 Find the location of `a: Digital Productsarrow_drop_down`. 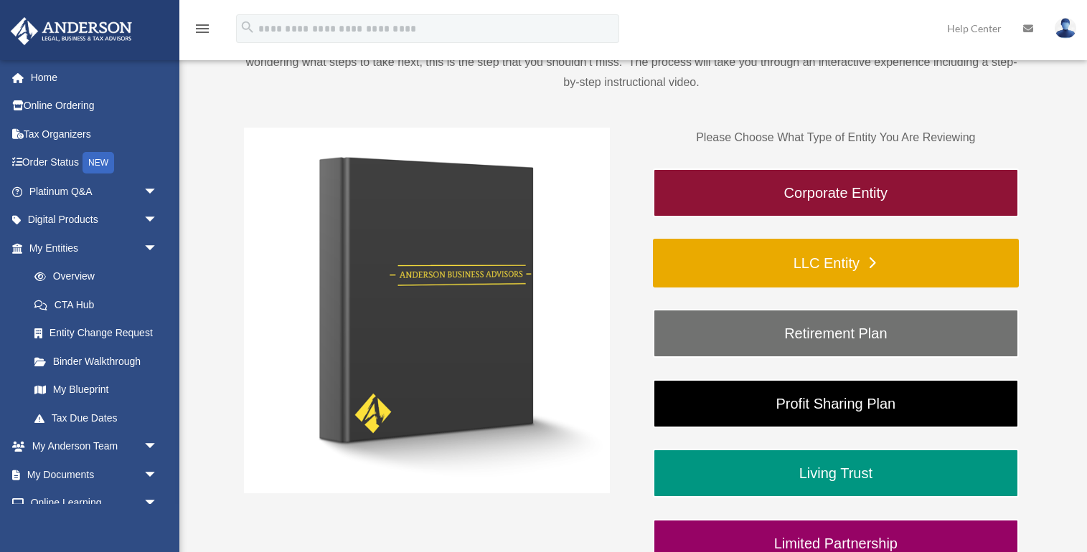

a: Digital Productsarrow_drop_down is located at coordinates (95, 220).